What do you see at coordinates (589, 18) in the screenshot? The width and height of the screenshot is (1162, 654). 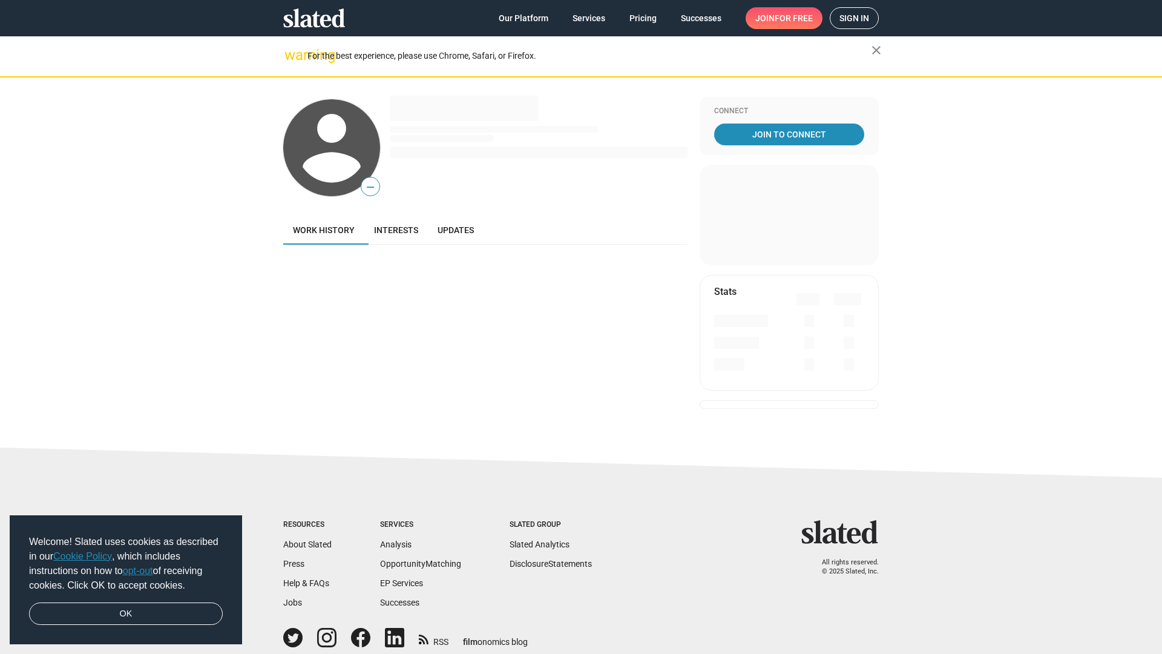 I see `span: Services` at bounding box center [589, 18].